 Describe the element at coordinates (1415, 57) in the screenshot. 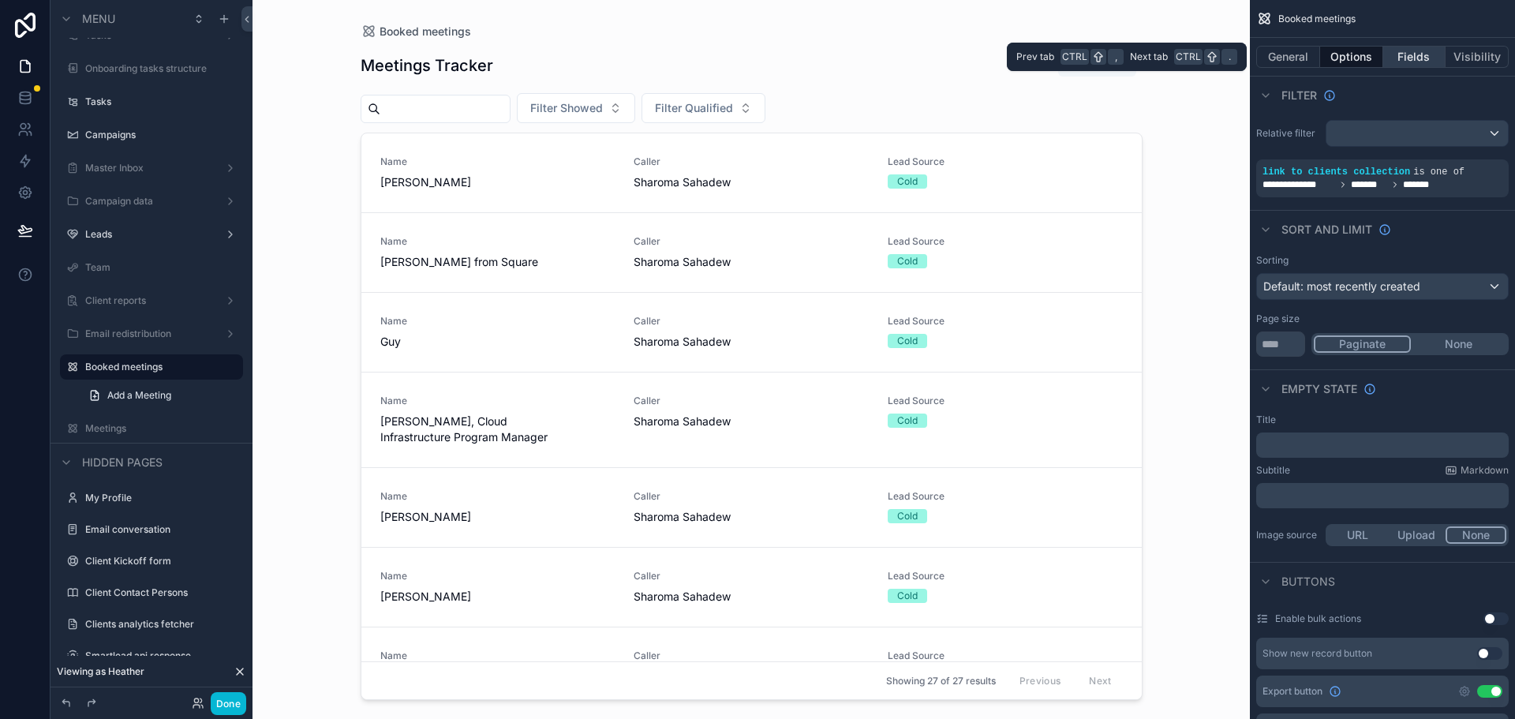

I see `button: Fields` at that location.